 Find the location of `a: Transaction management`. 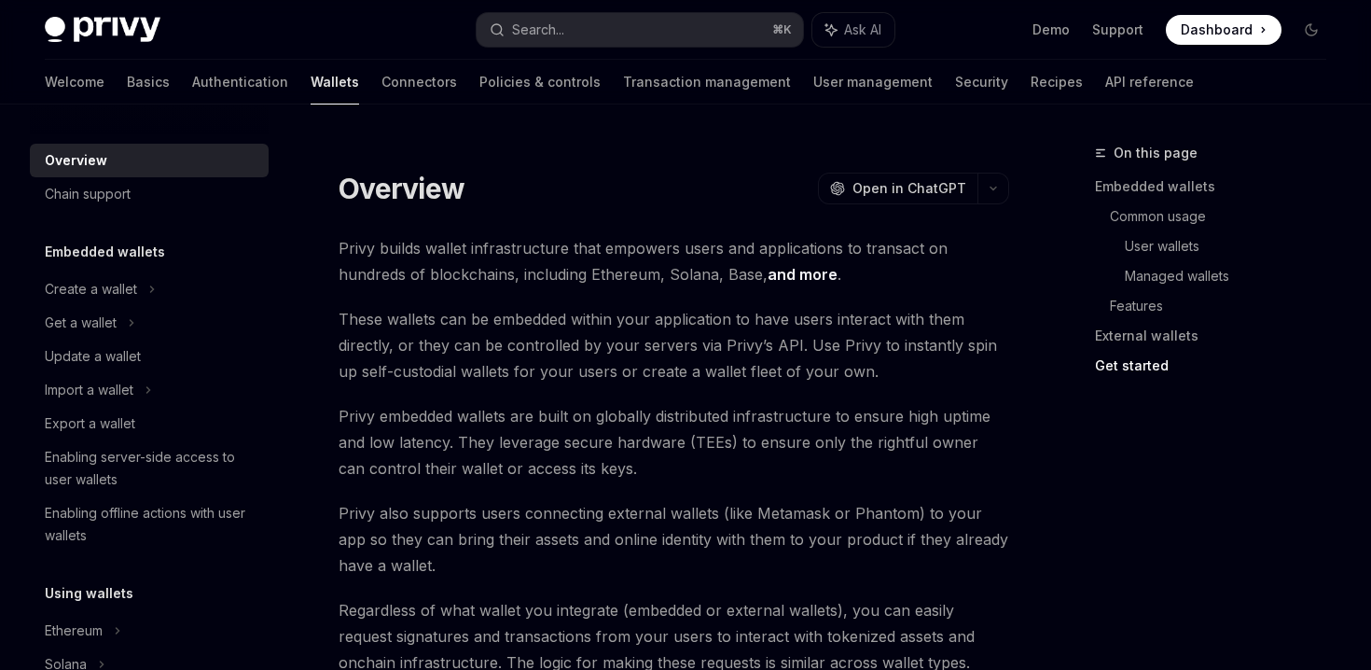

a: Transaction management is located at coordinates (707, 82).